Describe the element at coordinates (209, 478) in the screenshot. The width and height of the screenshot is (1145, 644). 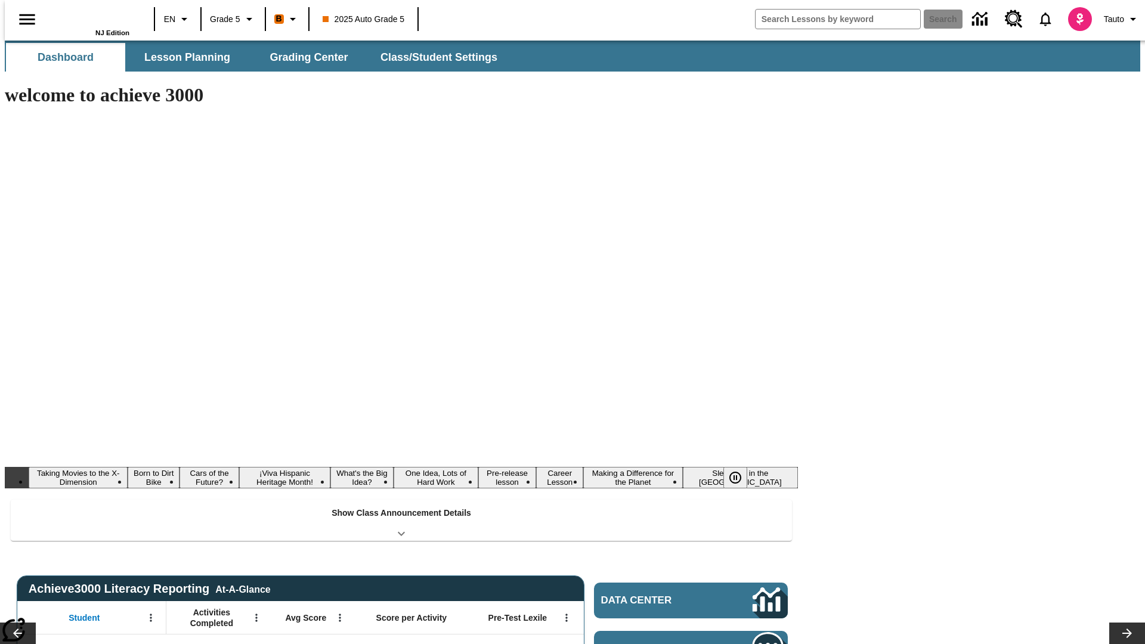
I see `button: Slide 3 Cars of the Future?` at that location.